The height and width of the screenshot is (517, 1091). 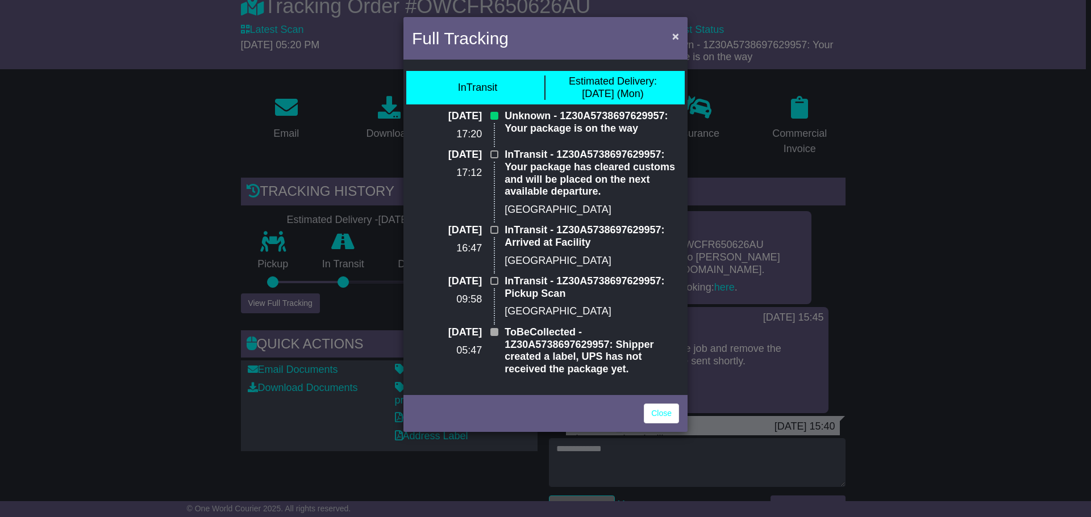 I want to click on p: 09:58, so click(x=446, y=300).